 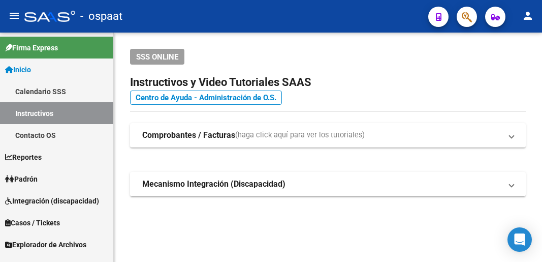 What do you see at coordinates (23, 157) in the screenshot?
I see `span: Reportes` at bounding box center [23, 157].